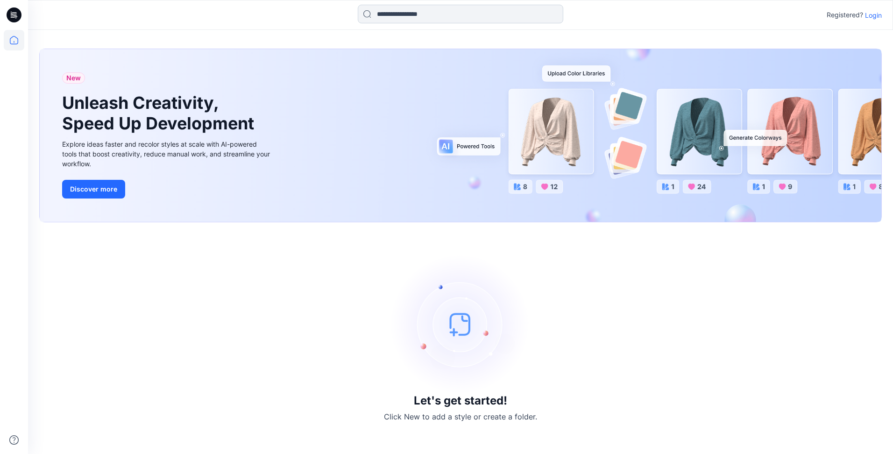 Image resolution: width=893 pixels, height=454 pixels. Describe the element at coordinates (461, 417) in the screenshot. I see `p: Click New to add a style or create a folder.` at that location.